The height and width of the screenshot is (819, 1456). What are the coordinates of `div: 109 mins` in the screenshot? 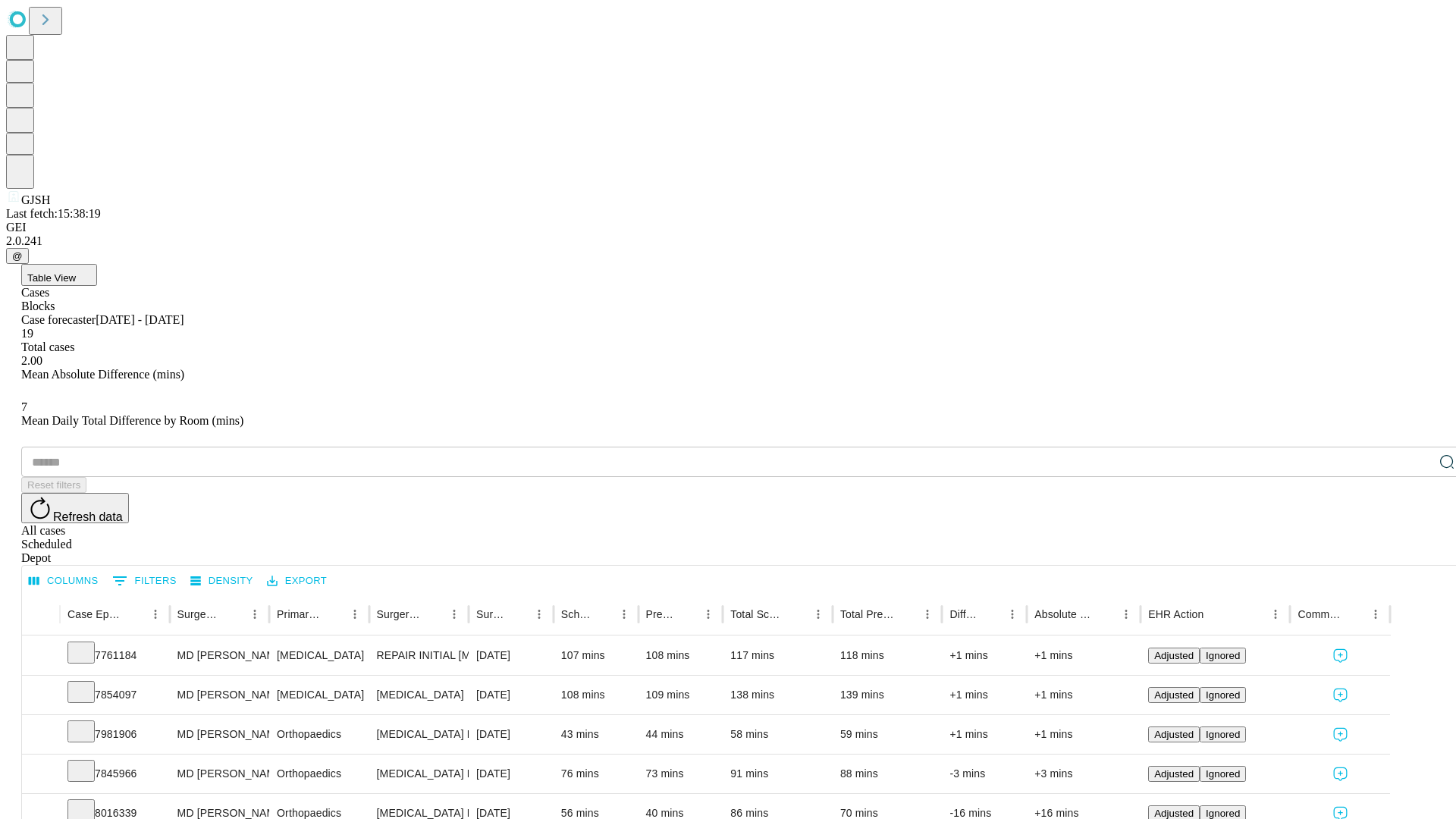 It's located at (681, 694).